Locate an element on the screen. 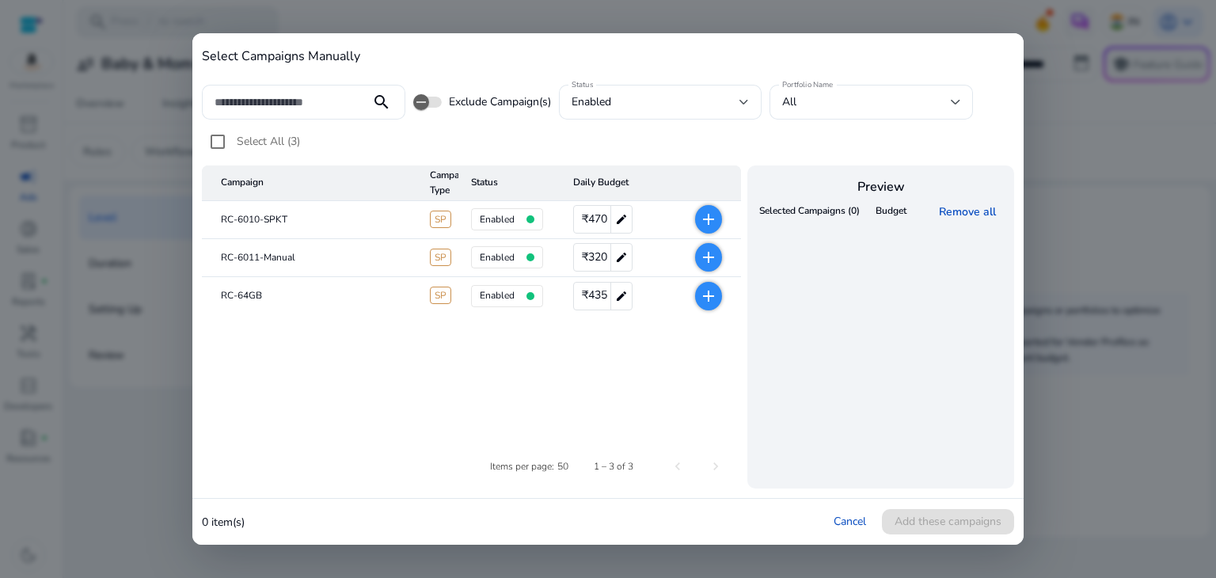  a: Cancel is located at coordinates (849, 521).